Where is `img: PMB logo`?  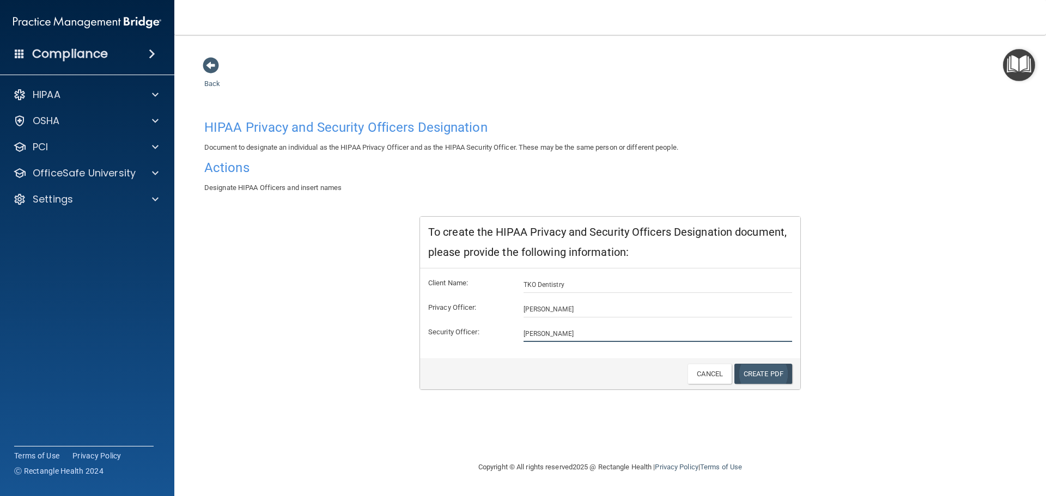 img: PMB logo is located at coordinates (87, 22).